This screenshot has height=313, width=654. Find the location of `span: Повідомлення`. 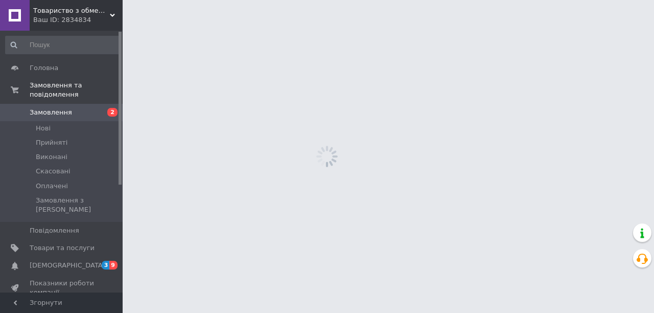

span: Повідомлення is located at coordinates (54, 231).